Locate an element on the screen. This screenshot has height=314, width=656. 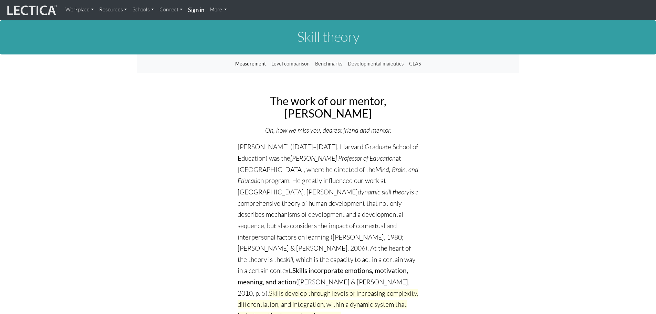
a: Connect is located at coordinates (171, 10).